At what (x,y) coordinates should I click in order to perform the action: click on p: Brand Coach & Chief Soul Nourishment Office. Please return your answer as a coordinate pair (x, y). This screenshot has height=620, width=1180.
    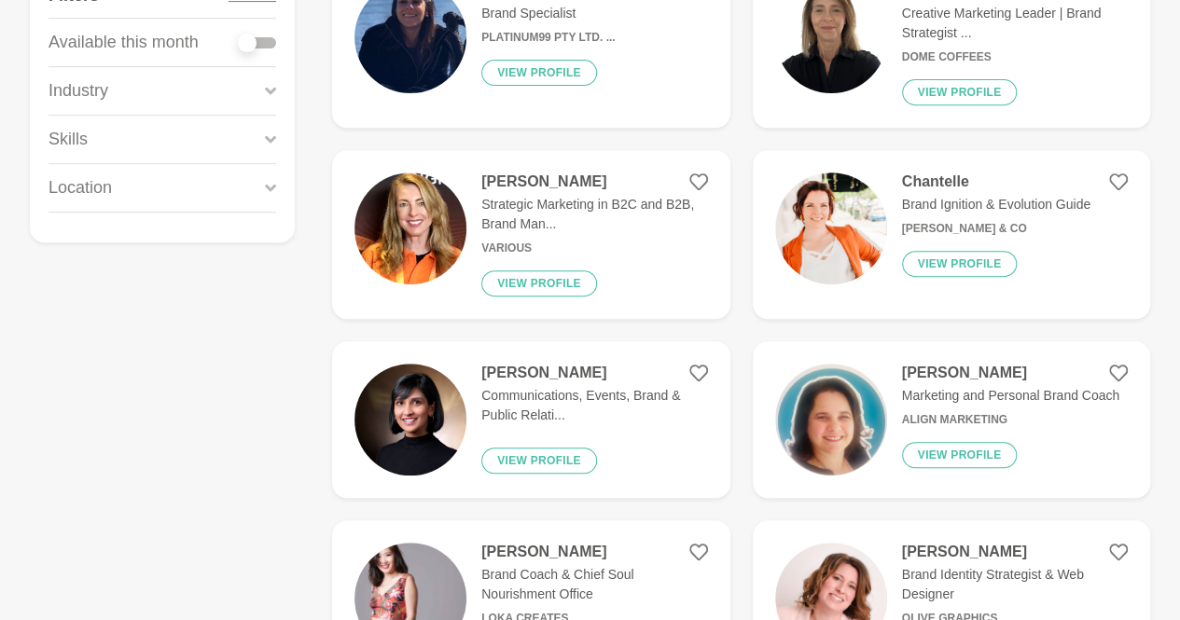
    Looking at the image, I should click on (594, 585).